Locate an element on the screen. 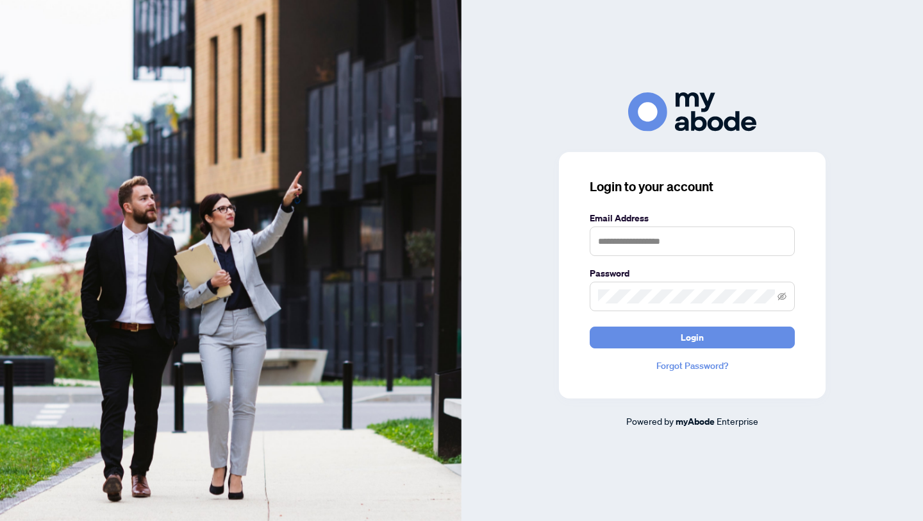  span: eye-invisible is located at coordinates (782, 296).